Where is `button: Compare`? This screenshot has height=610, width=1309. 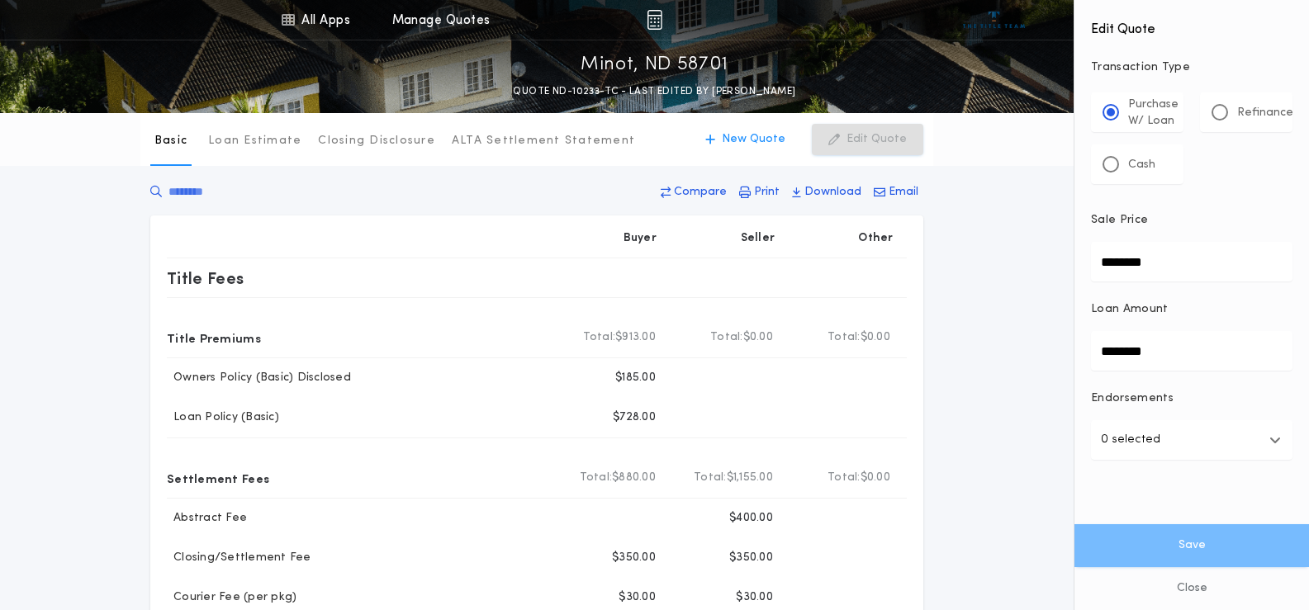
button: Compare is located at coordinates (694, 192).